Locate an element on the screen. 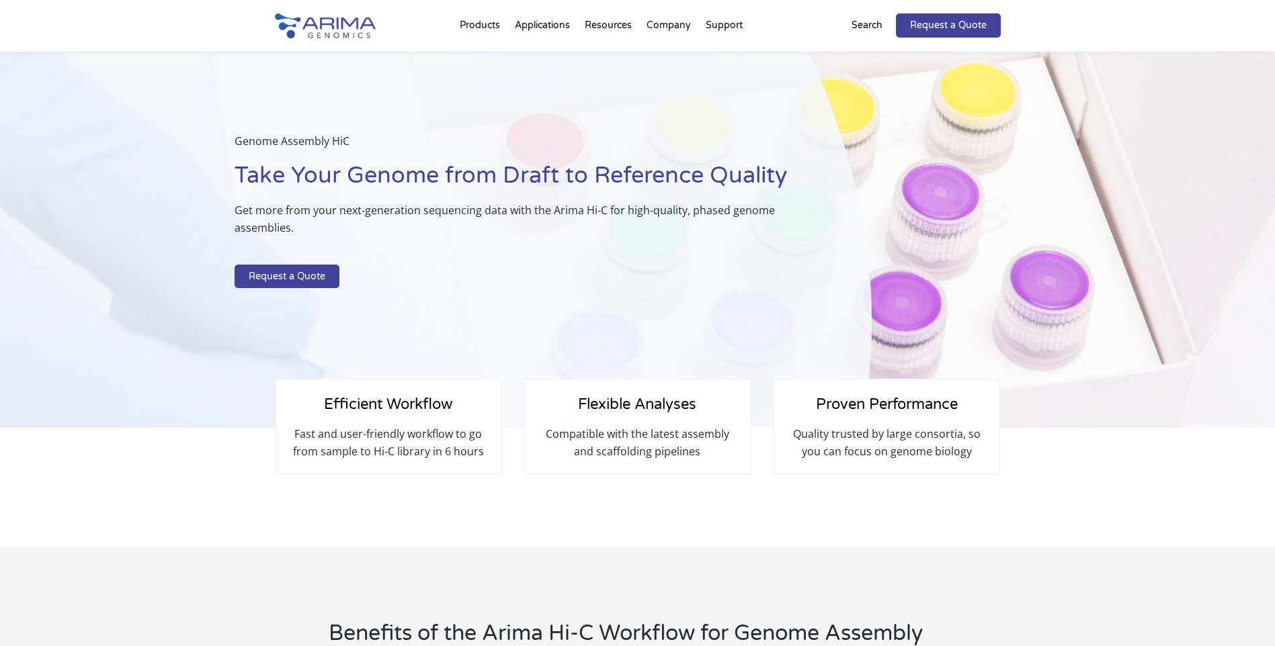 This screenshot has width=1275, height=646. h1: Take Your Genome from Draft to Reference Quality is located at coordinates (519, 181).